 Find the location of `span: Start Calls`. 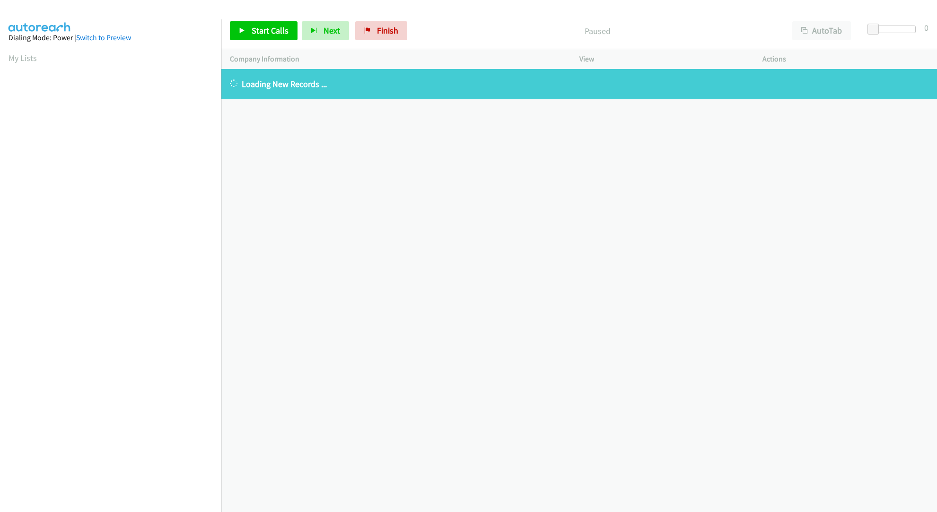

span: Start Calls is located at coordinates (270, 30).